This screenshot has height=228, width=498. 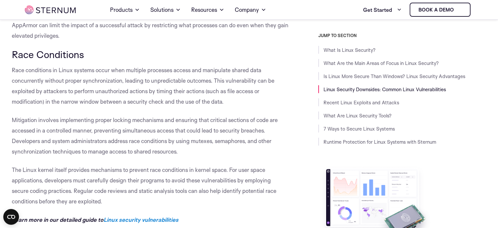 I want to click on a: Resources, so click(x=208, y=10).